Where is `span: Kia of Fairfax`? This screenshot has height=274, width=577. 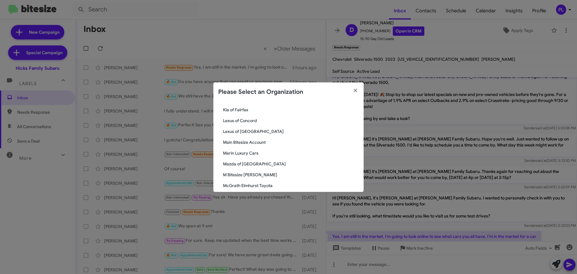
span: Kia of Fairfax is located at coordinates (291, 110).